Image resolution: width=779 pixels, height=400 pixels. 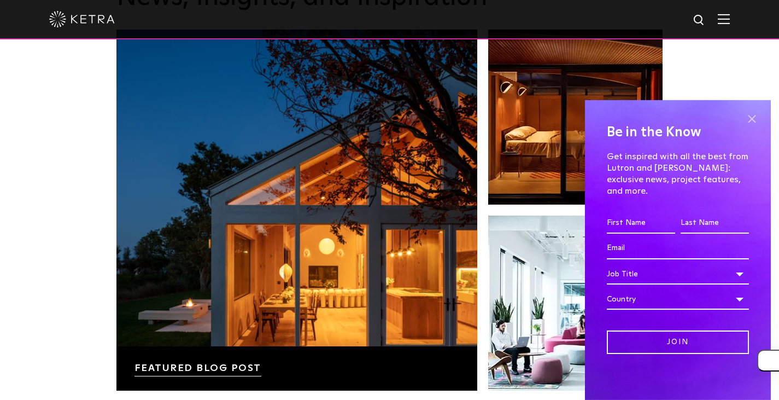 What do you see at coordinates (678, 274) in the screenshot?
I see `div: Job Title` at bounding box center [678, 274].